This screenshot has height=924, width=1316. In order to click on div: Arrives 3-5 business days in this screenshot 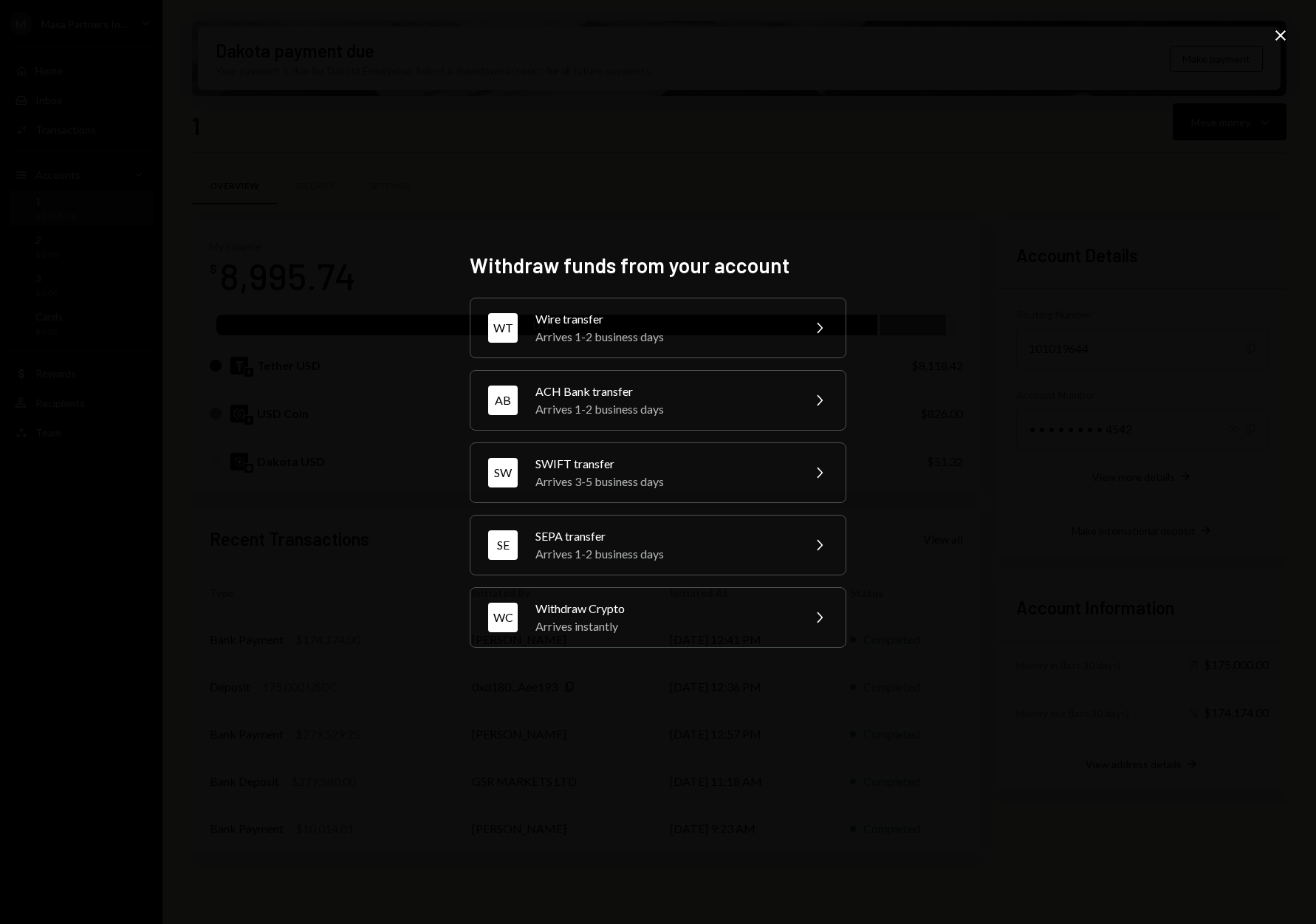, I will do `click(664, 481)`.